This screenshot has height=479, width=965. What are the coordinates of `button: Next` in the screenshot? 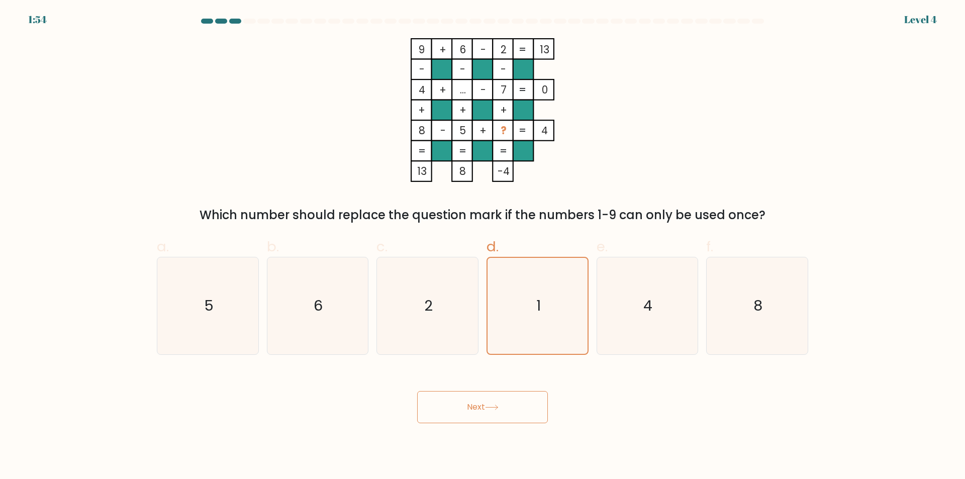 It's located at (483, 407).